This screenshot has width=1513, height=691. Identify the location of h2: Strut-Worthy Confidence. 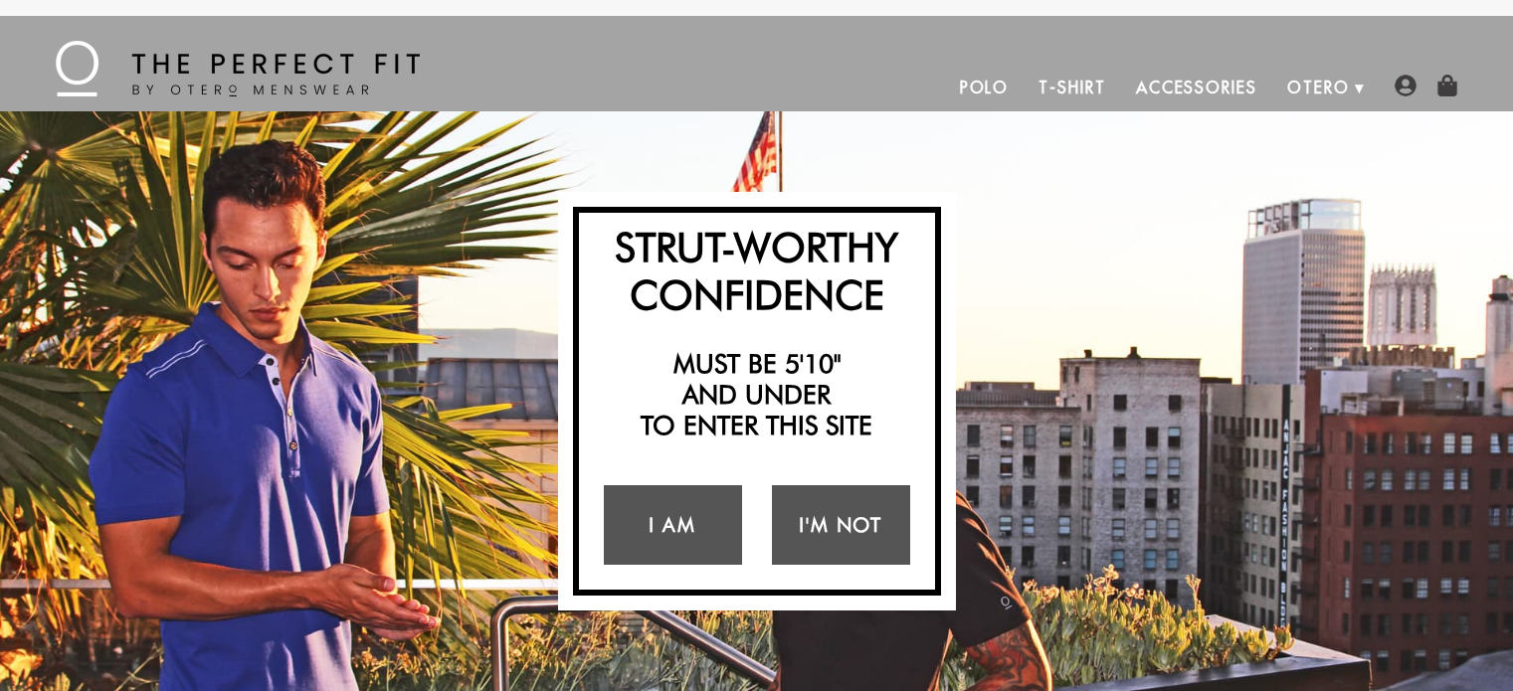
(757, 271).